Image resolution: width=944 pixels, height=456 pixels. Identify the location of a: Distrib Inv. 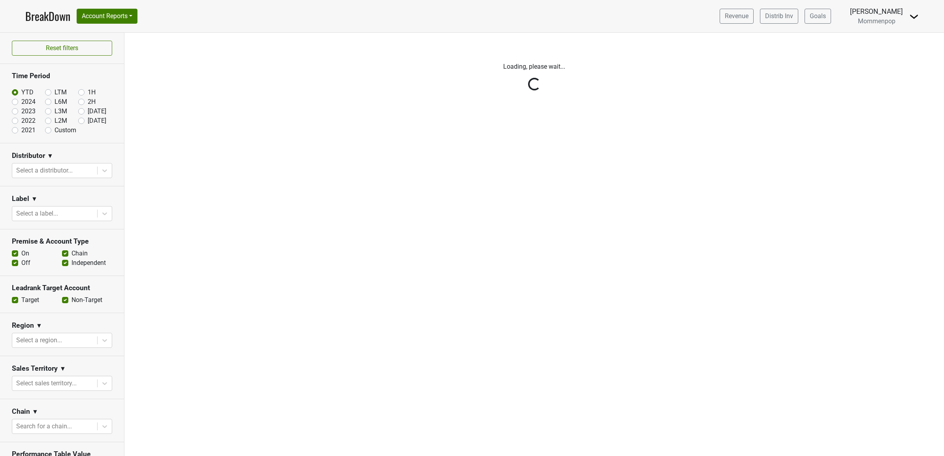
(779, 16).